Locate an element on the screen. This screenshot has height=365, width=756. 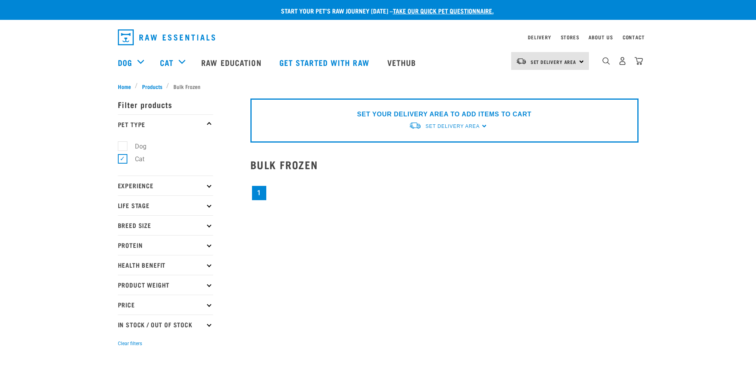
a: Get started with Raw is located at coordinates (325, 62).